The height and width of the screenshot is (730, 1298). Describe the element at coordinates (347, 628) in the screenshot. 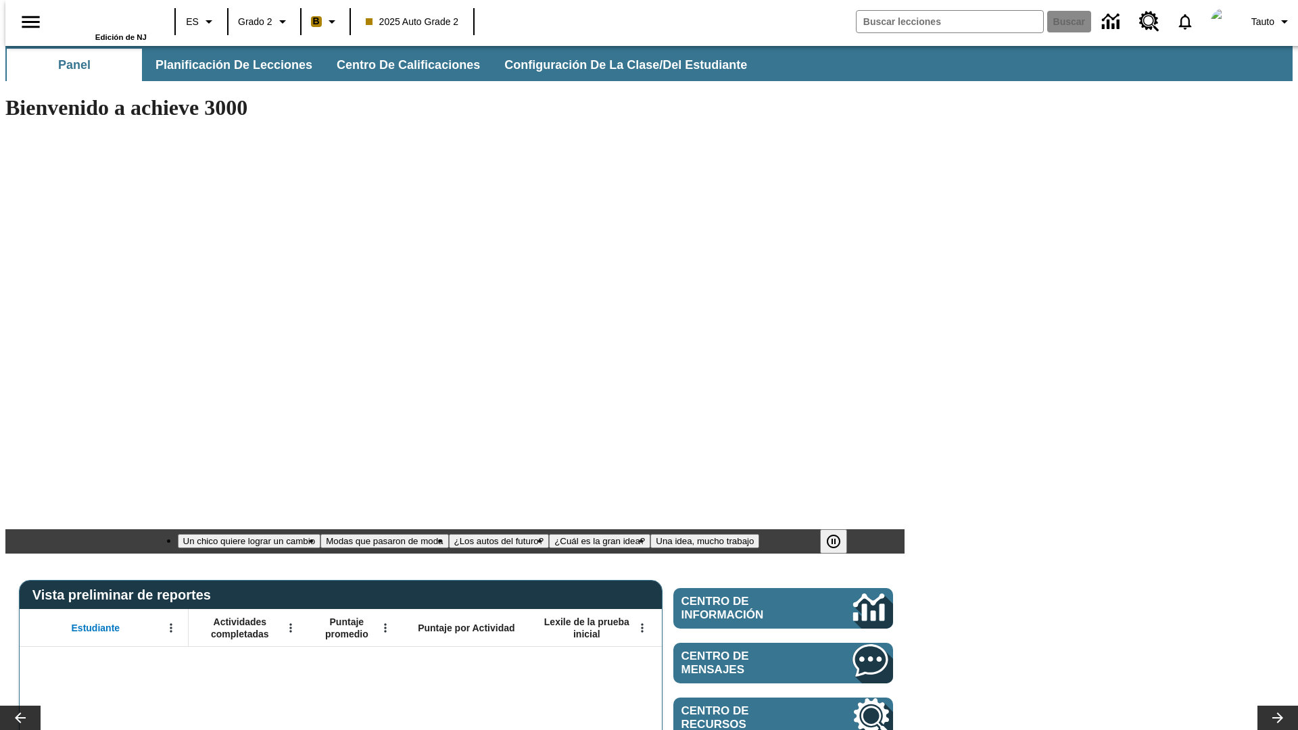

I see `span: Puntaje promedio` at that location.